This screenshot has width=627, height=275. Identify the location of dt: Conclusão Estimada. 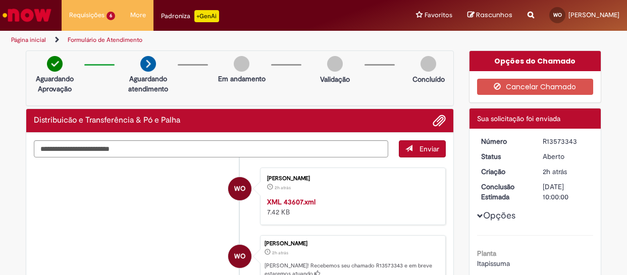
(504, 192).